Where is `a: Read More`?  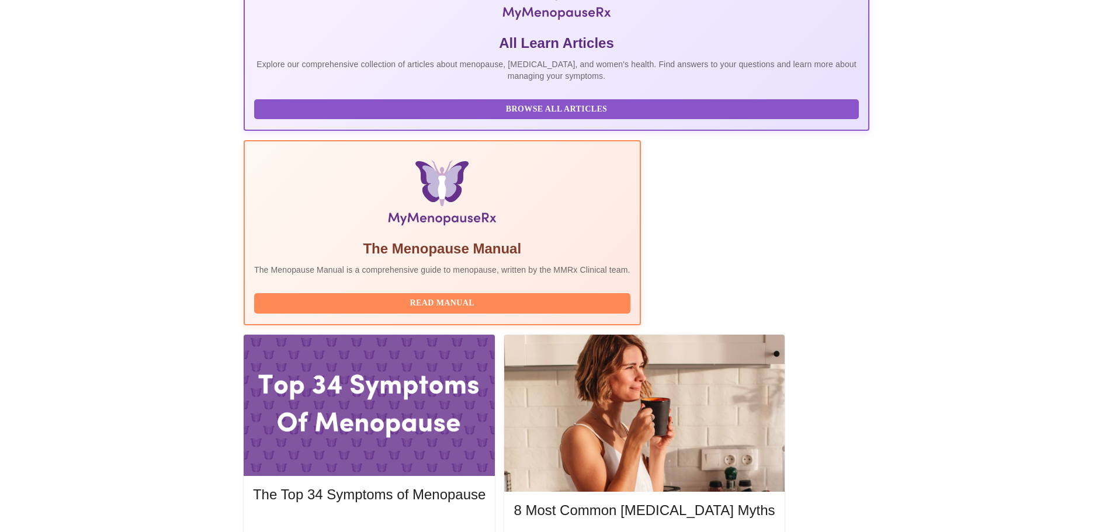 a: Read More is located at coordinates (370, 523).